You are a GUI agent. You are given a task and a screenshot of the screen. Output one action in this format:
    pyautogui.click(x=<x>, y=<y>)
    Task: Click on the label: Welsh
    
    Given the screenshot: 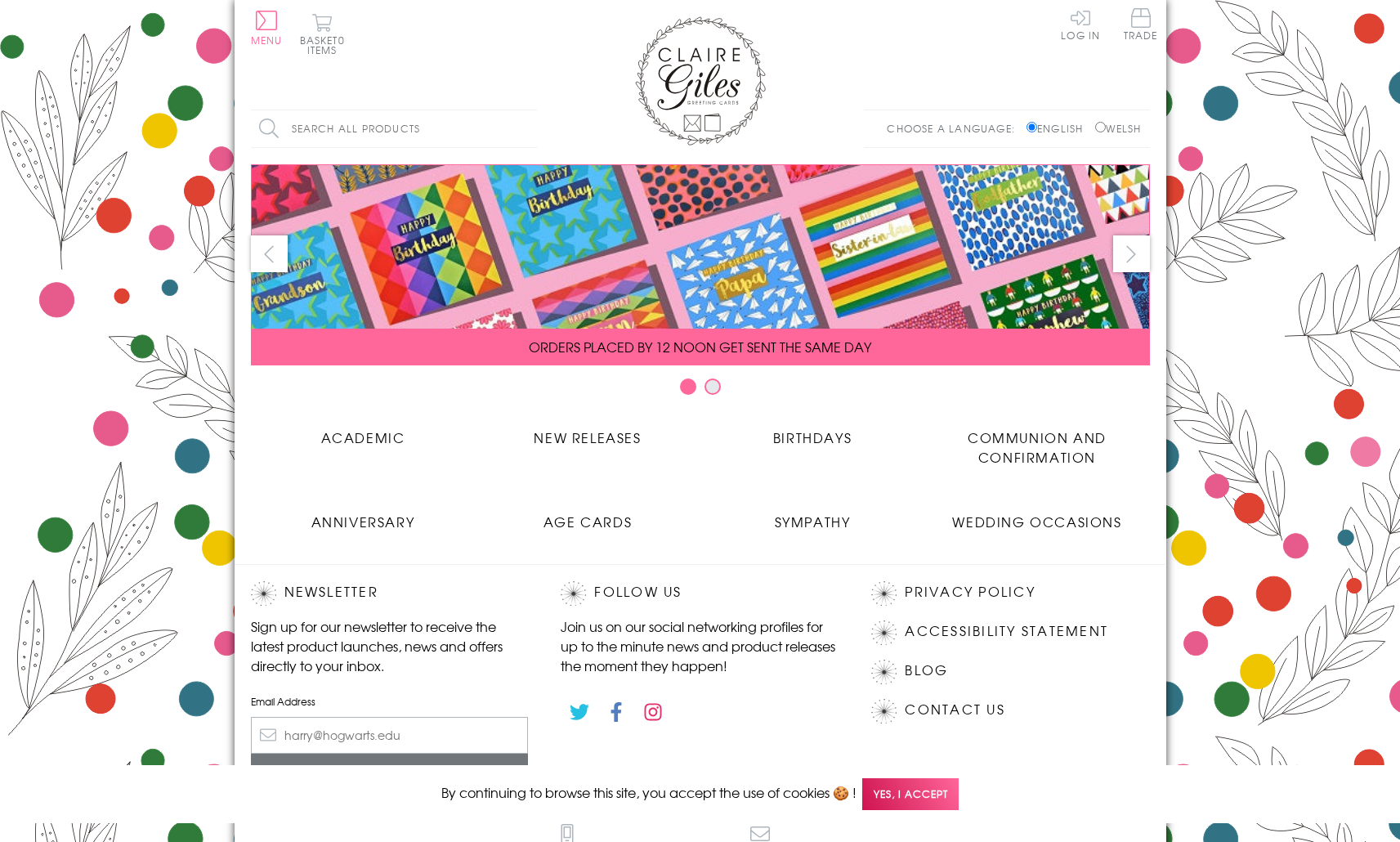 What is the action you would take?
    pyautogui.click(x=1118, y=128)
    